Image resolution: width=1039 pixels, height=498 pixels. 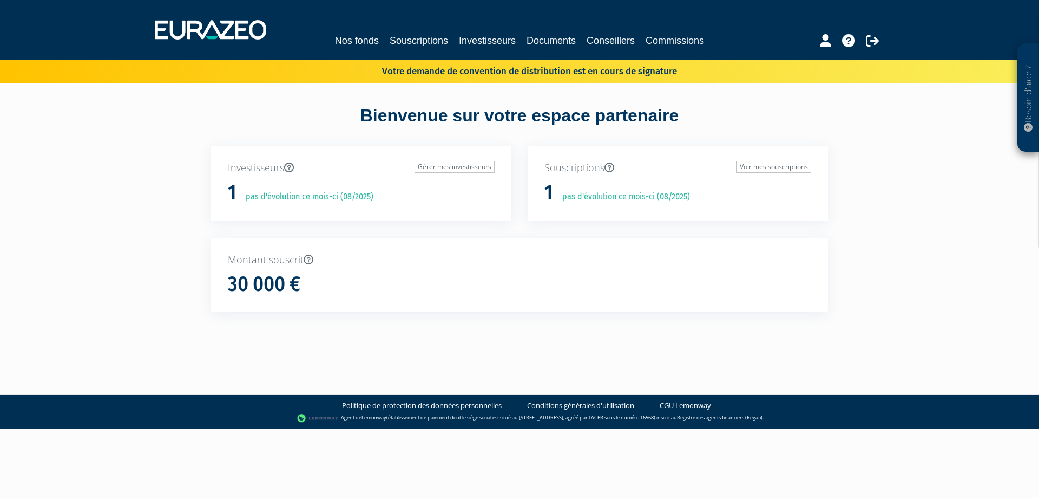 I want to click on a: Conseillers, so click(x=611, y=41).